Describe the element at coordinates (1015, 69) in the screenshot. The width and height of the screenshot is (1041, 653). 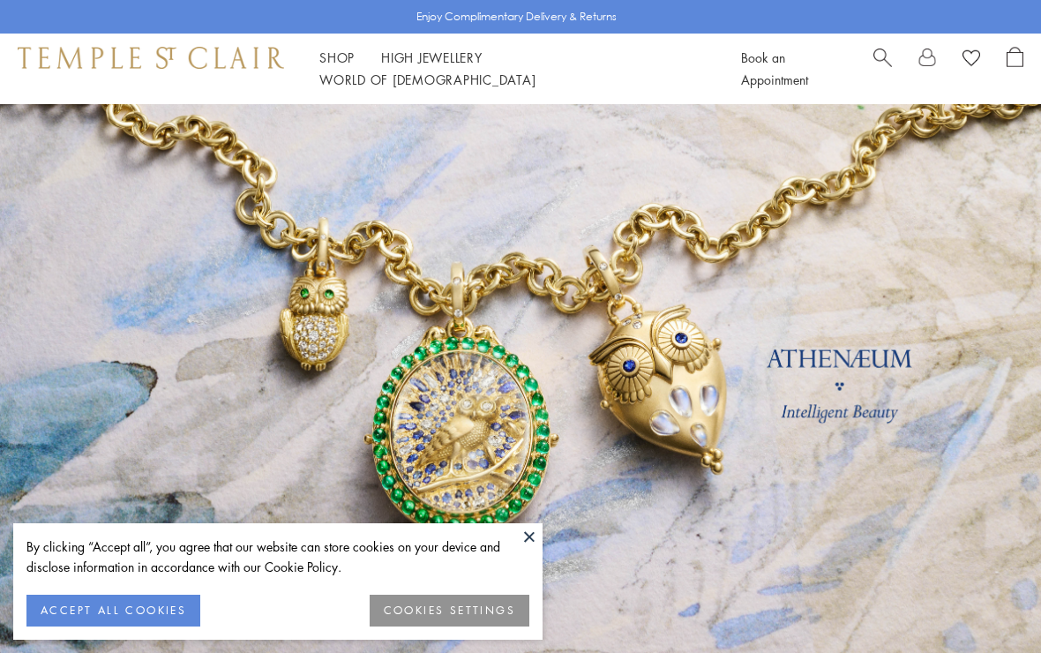
I see `a: Open Shopping Bag` at that location.